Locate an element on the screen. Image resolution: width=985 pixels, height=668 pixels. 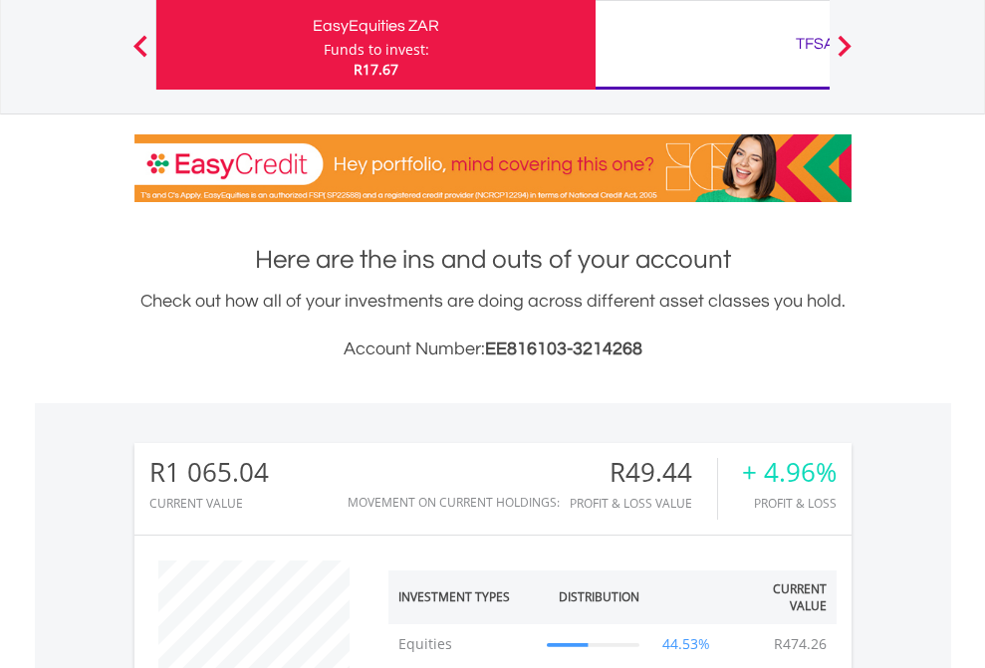
div: Movement on Current Holdings: is located at coordinates (453, 502).